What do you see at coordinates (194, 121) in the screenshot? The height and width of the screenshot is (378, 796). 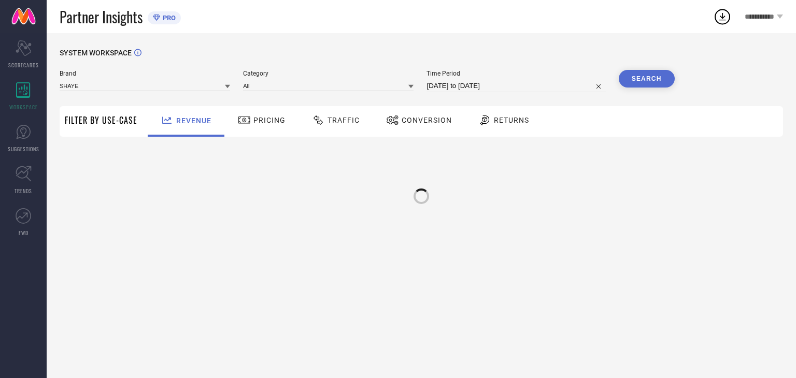 I see `span: Revenue` at bounding box center [194, 121].